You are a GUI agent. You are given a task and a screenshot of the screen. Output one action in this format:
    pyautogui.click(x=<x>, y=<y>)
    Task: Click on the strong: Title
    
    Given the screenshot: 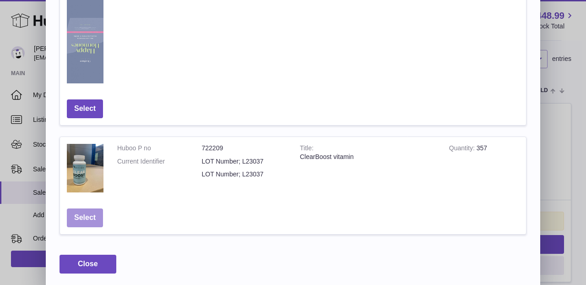 What is the action you would take?
    pyautogui.click(x=307, y=149)
    